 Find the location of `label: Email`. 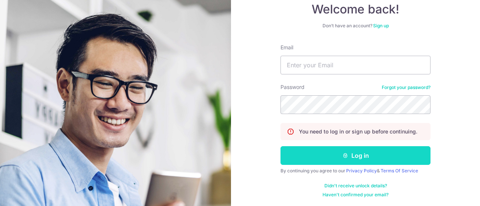

label: Email is located at coordinates (287, 48).